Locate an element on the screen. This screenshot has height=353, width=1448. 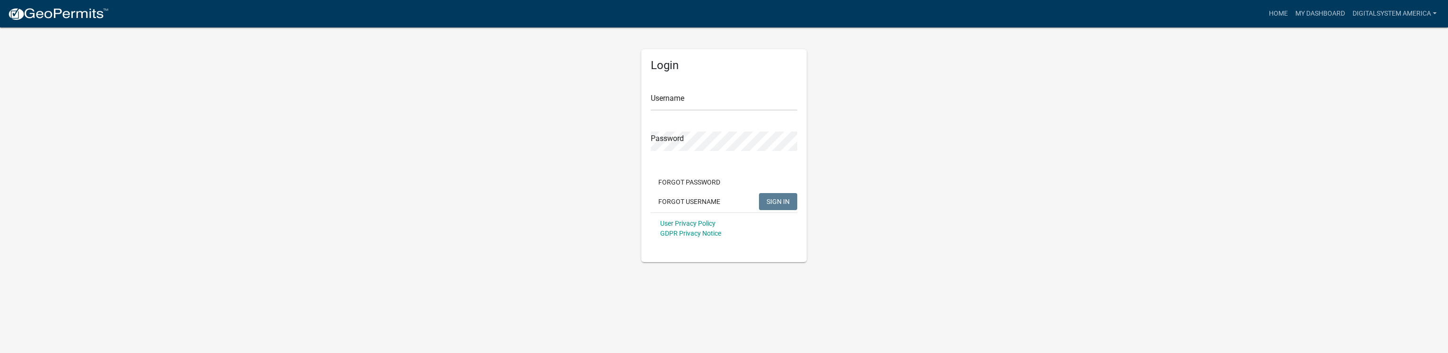
a: GDPR Privacy Notice is located at coordinates (691, 233).